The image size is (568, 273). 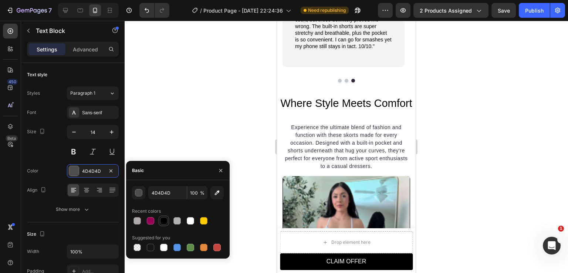 What do you see at coordinates (47, 49) in the screenshot?
I see `p: Settings` at bounding box center [47, 49].